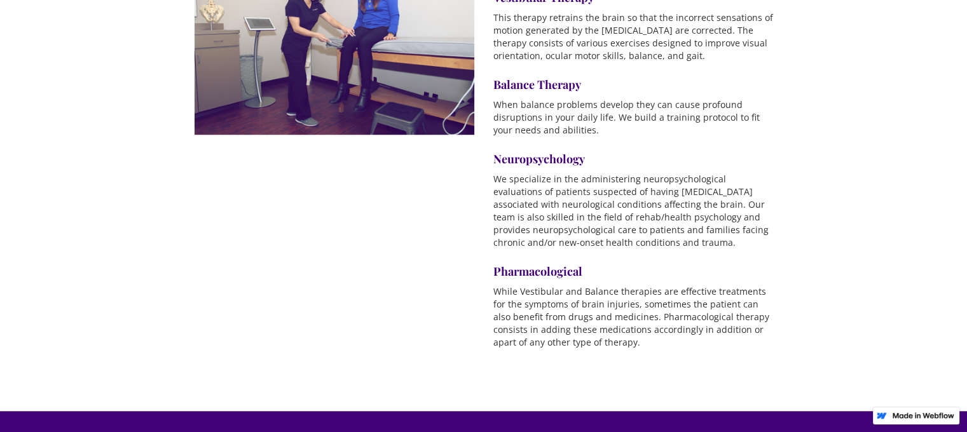 The height and width of the screenshot is (432, 967). I want to click on p: While Vestibular and Balance therapies are effective treatments for the symptoms of brain injurie..., so click(633, 317).